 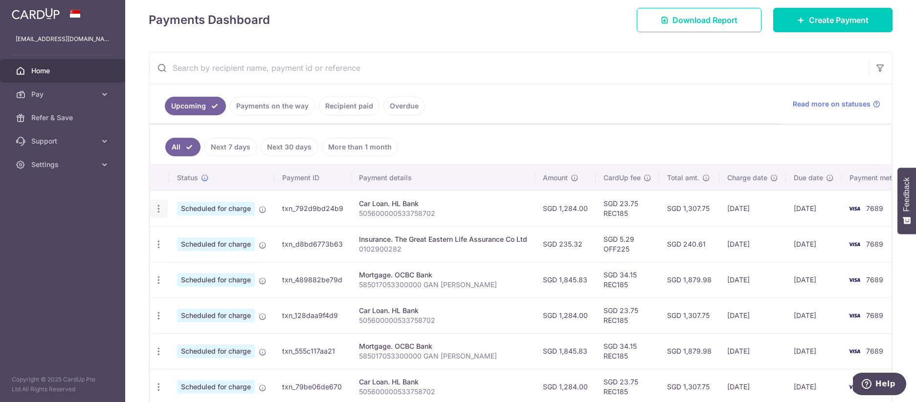 I want to click on span: Home, so click(x=64, y=71).